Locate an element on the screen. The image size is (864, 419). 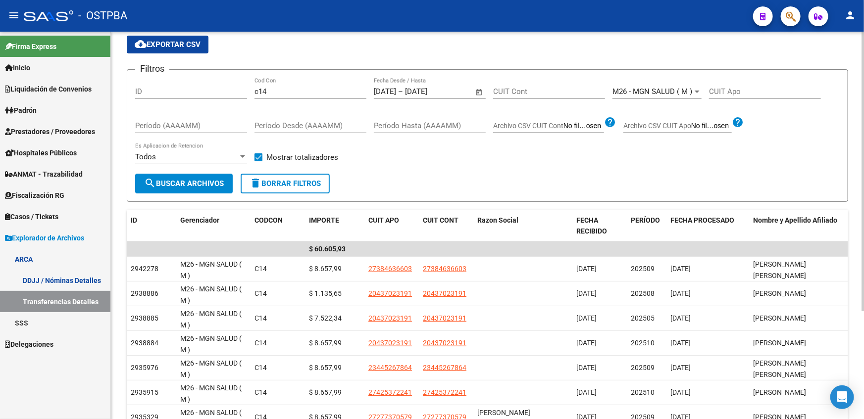
span: FECHA RECIBIDO is located at coordinates (591, 226).